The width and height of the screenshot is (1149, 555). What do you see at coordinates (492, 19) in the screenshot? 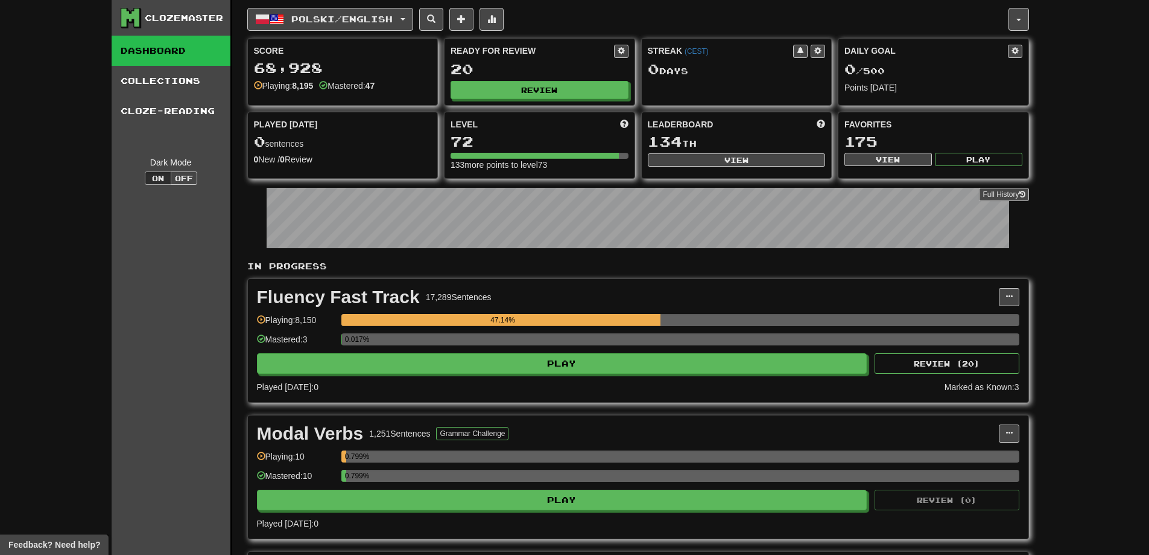
I see `button: More stats` at bounding box center [492, 19].